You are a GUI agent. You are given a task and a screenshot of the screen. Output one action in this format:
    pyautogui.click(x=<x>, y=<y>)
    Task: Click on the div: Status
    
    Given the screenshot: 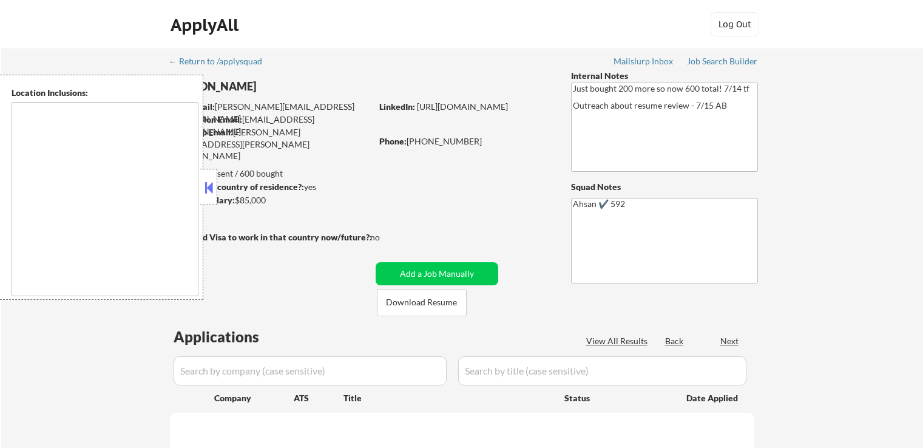 What is the action you would take?
    pyautogui.click(x=617, y=397)
    